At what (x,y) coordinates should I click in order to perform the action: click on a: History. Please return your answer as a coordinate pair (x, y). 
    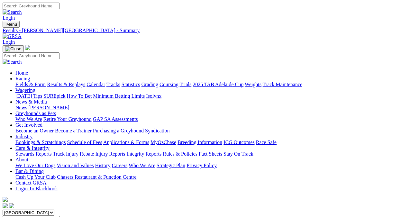
    Looking at the image, I should click on (103, 165).